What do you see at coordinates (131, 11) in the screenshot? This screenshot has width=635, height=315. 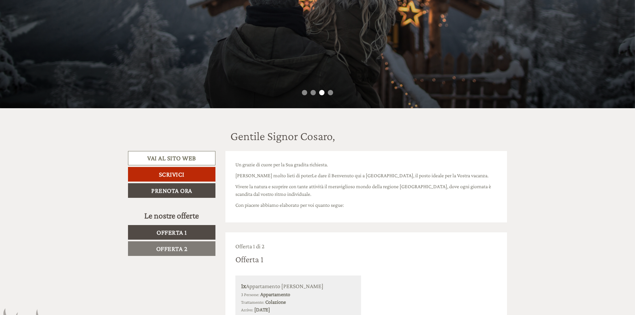 I see `div: martedì` at bounding box center [131, 11].